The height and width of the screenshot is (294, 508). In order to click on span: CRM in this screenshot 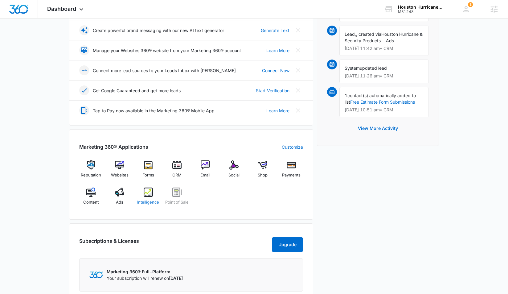, I will do `click(177, 175)`.